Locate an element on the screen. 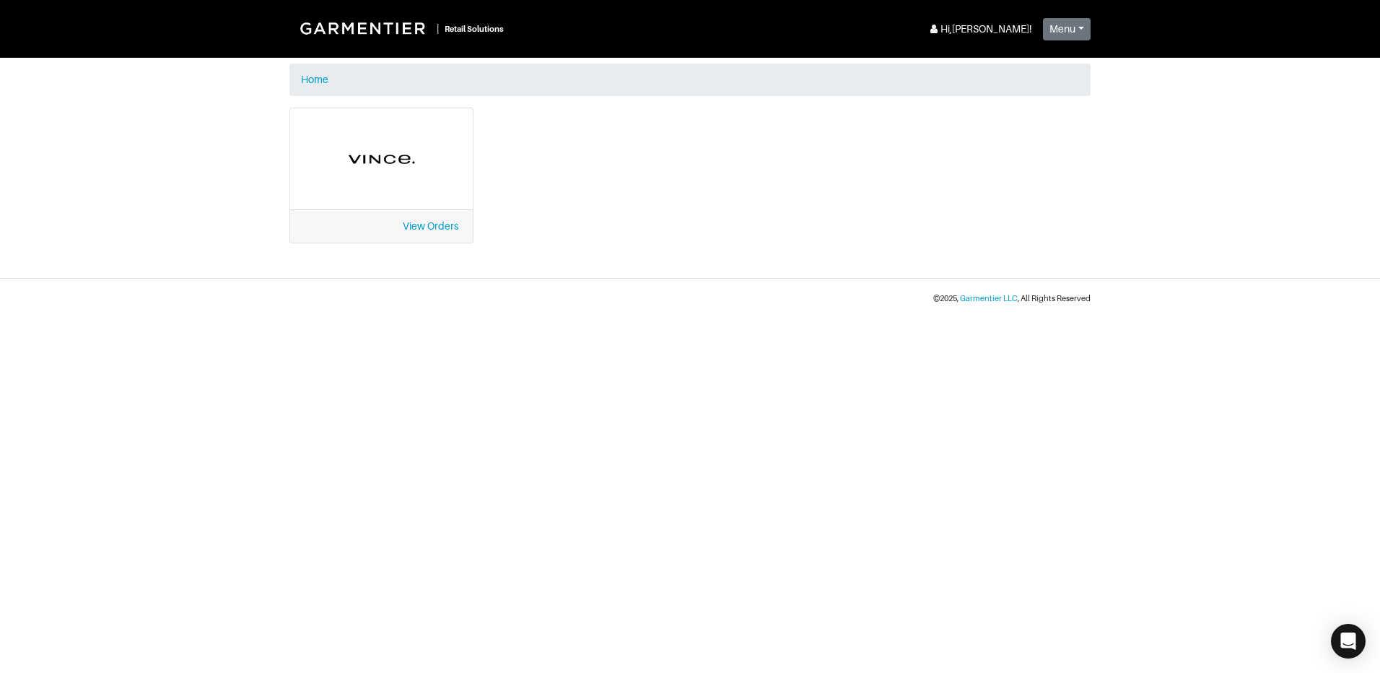 Image resolution: width=1380 pixels, height=673 pixels. a: Home is located at coordinates (315, 79).